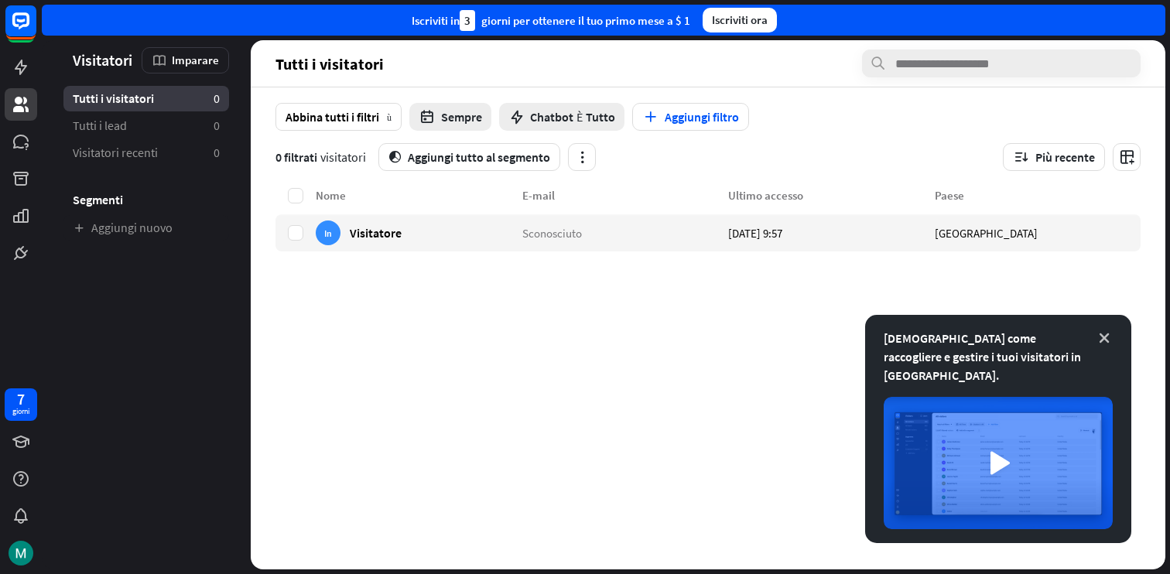 The width and height of the screenshot is (1170, 574). What do you see at coordinates (67, 96) in the screenshot?
I see `img: tab_domain_overview_orange.svg` at bounding box center [67, 96].